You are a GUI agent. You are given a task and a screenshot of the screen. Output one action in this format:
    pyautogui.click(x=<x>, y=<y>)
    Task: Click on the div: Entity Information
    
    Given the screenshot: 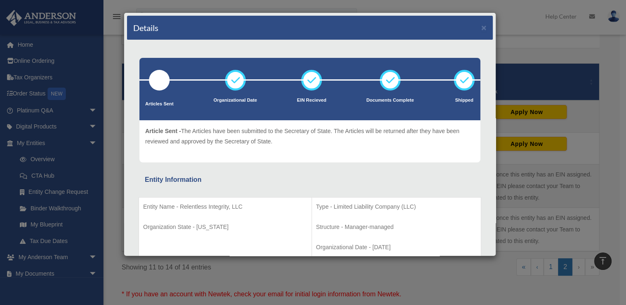 What is the action you would take?
    pyautogui.click(x=310, y=180)
    